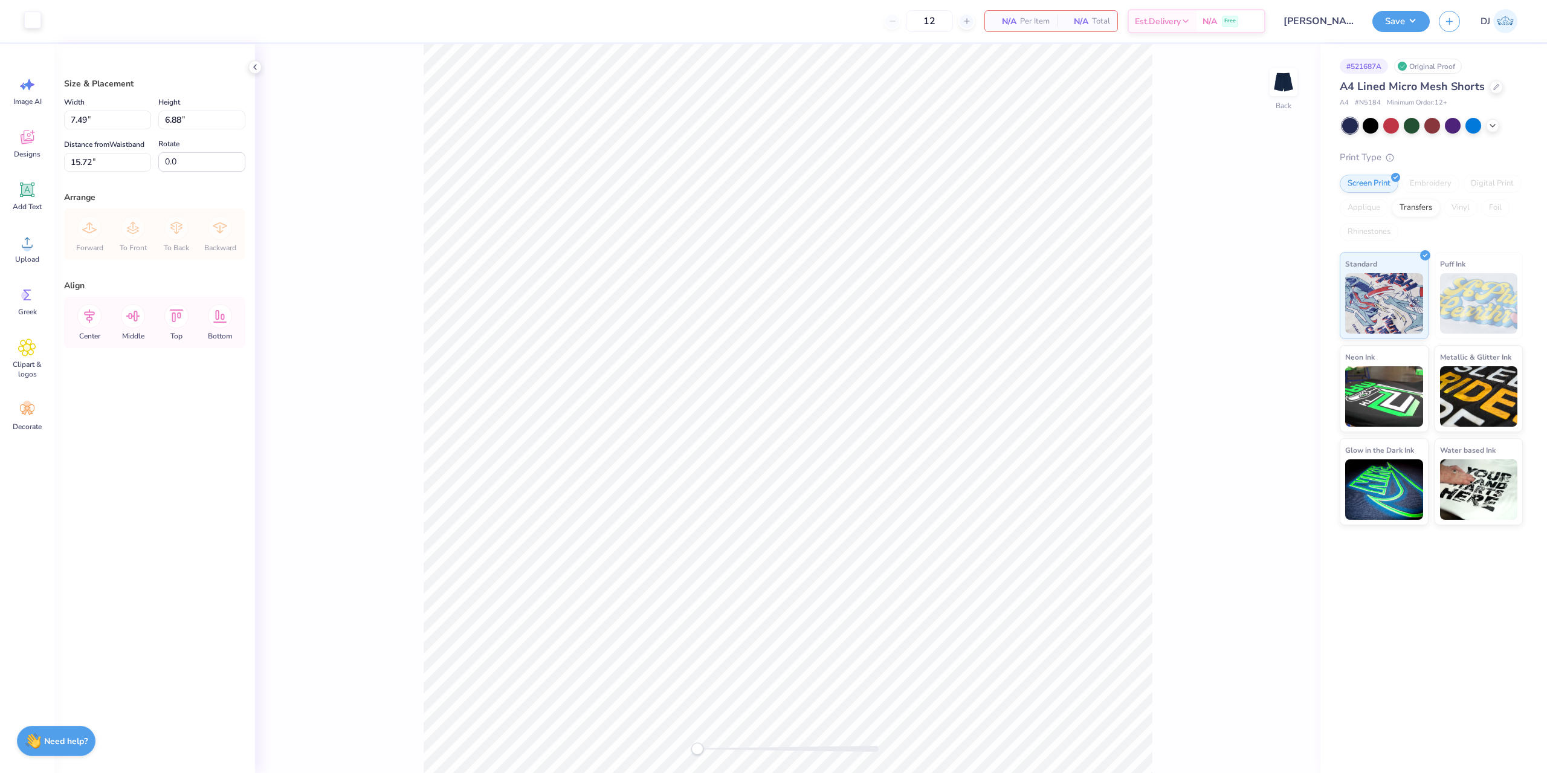  I want to click on img: Neon Ink, so click(1384, 396).